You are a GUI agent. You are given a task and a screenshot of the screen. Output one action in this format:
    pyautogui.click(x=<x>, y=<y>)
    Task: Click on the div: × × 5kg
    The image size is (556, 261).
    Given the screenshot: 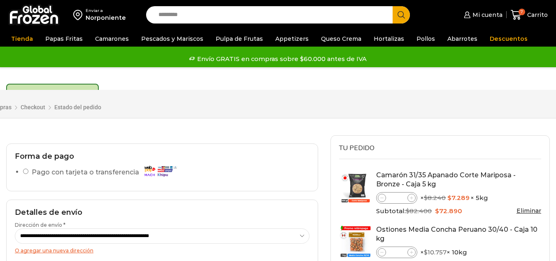 What is the action you would take?
    pyautogui.click(x=459, y=198)
    